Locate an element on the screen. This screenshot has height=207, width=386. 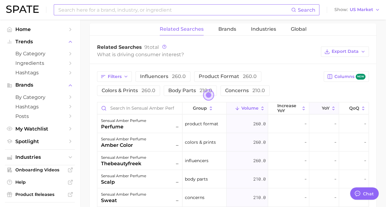
span: Global is located at coordinates (298, 29).